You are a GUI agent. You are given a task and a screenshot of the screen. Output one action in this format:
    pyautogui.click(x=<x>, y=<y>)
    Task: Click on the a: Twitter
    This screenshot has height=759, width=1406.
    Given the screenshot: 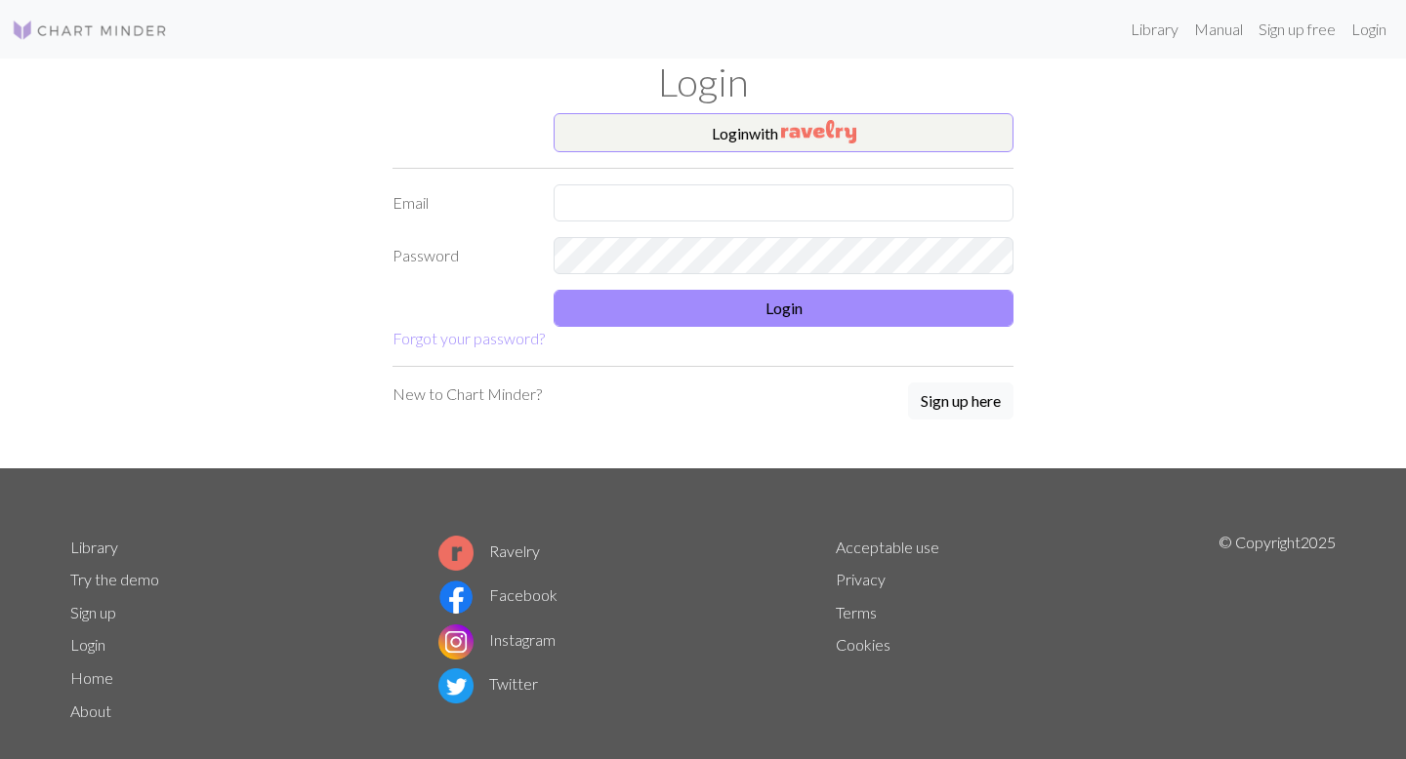 What is the action you would take?
    pyautogui.click(x=488, y=683)
    